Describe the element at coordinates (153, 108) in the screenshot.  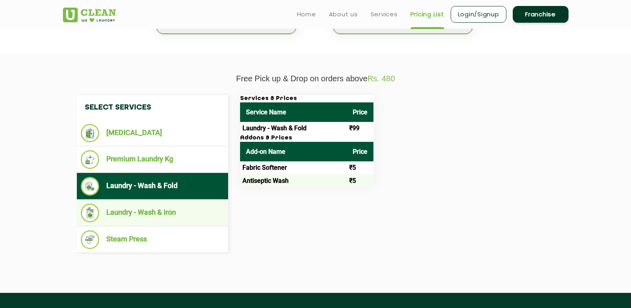
I see `h4: Select Services` at that location.